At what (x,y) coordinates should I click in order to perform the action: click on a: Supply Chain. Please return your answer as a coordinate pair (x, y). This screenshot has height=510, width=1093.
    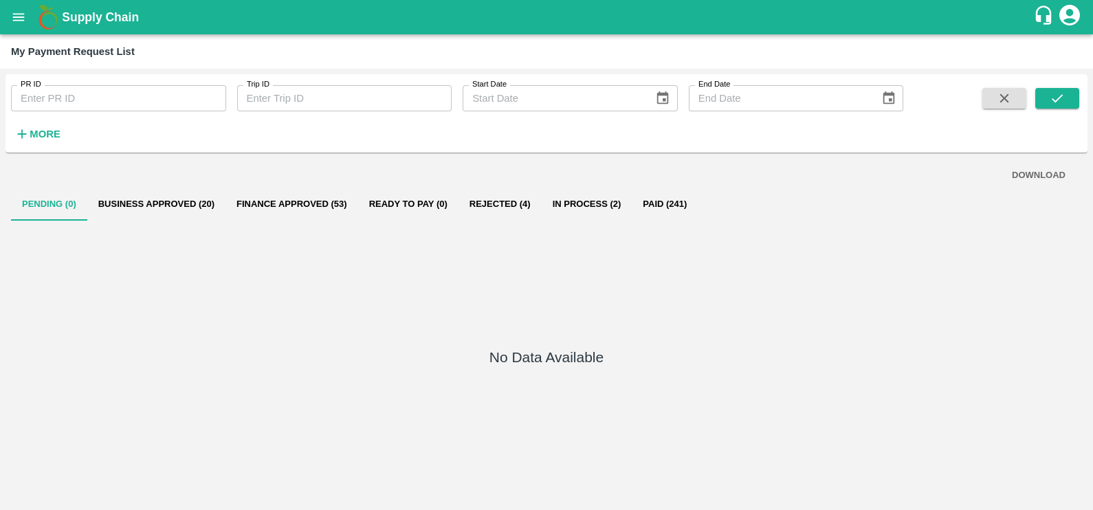
    Looking at the image, I should click on (547, 17).